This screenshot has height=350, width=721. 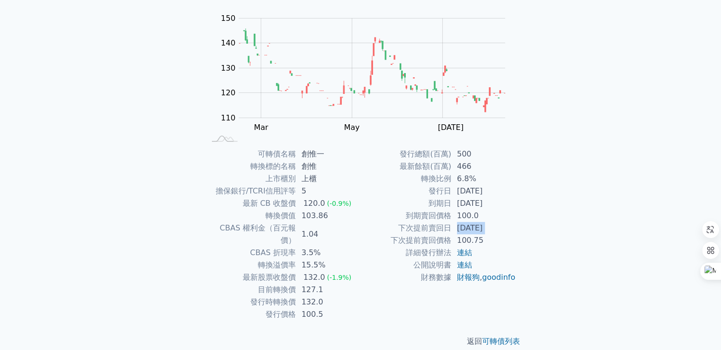 I want to click on td: 最新股票收盤價, so click(x=250, y=277).